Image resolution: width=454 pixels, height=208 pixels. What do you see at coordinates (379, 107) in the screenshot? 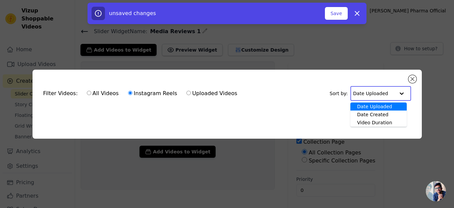
I see `div: Date Uploaded` at bounding box center [379, 107].